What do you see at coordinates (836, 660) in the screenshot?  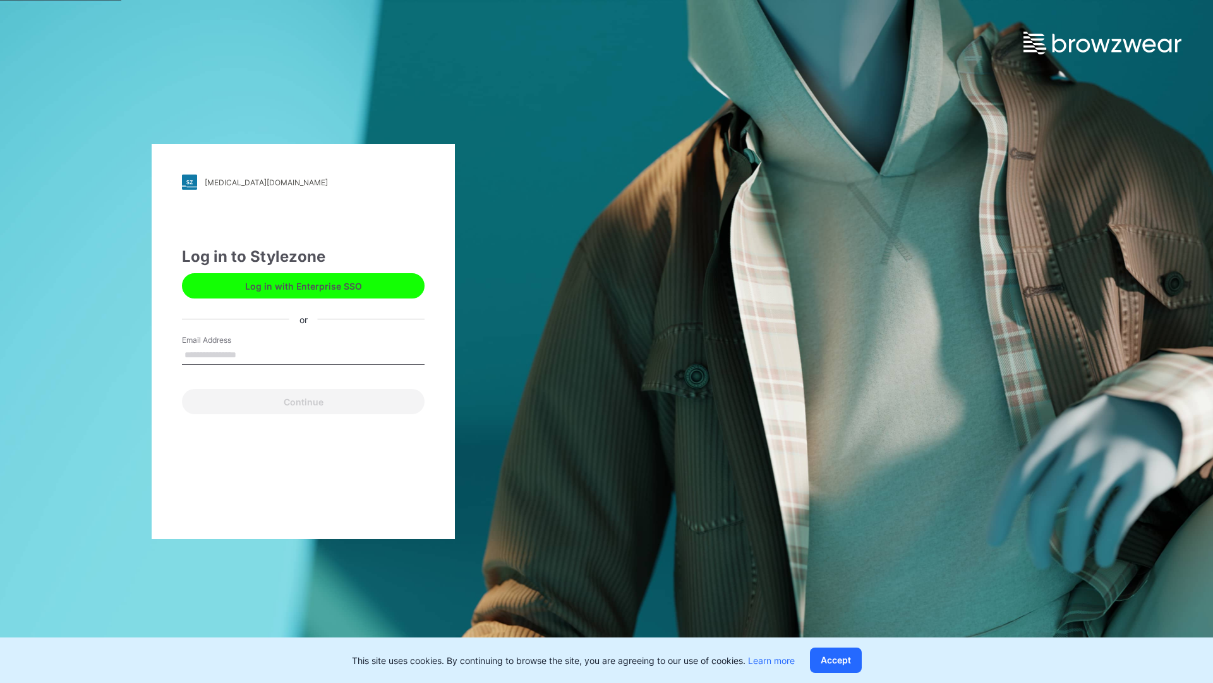 I see `button: Accept` at bounding box center [836, 660].